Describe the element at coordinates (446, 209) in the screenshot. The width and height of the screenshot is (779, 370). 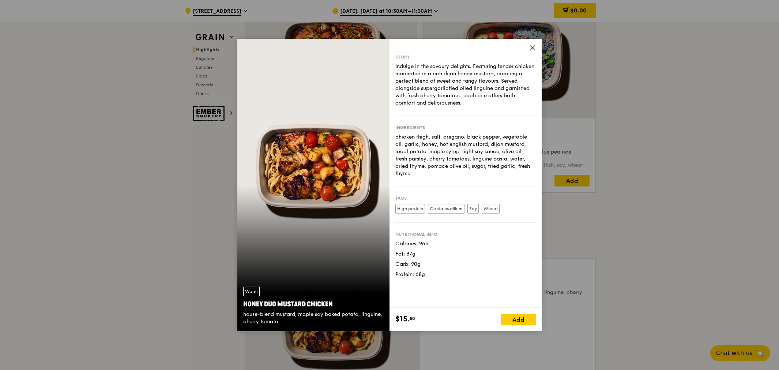
I see `label: Contains allium` at that location.